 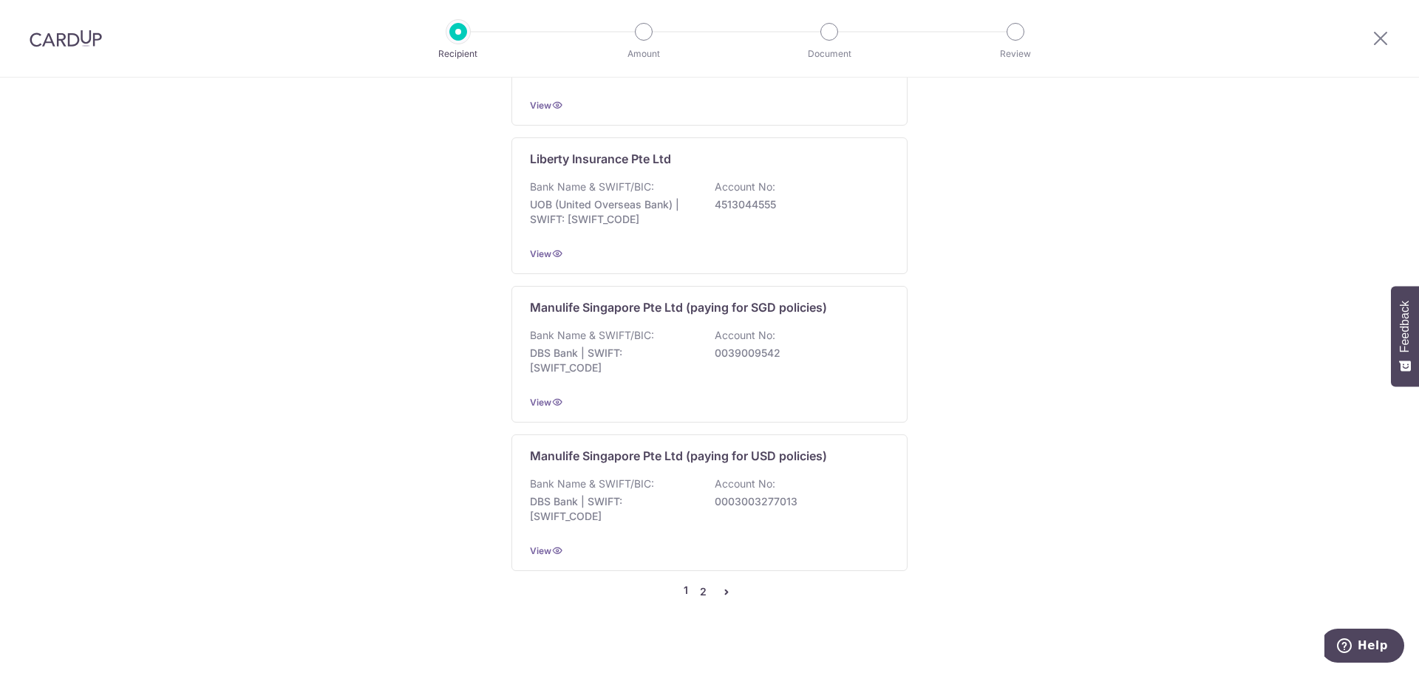 I want to click on span: Help, so click(x=48, y=17).